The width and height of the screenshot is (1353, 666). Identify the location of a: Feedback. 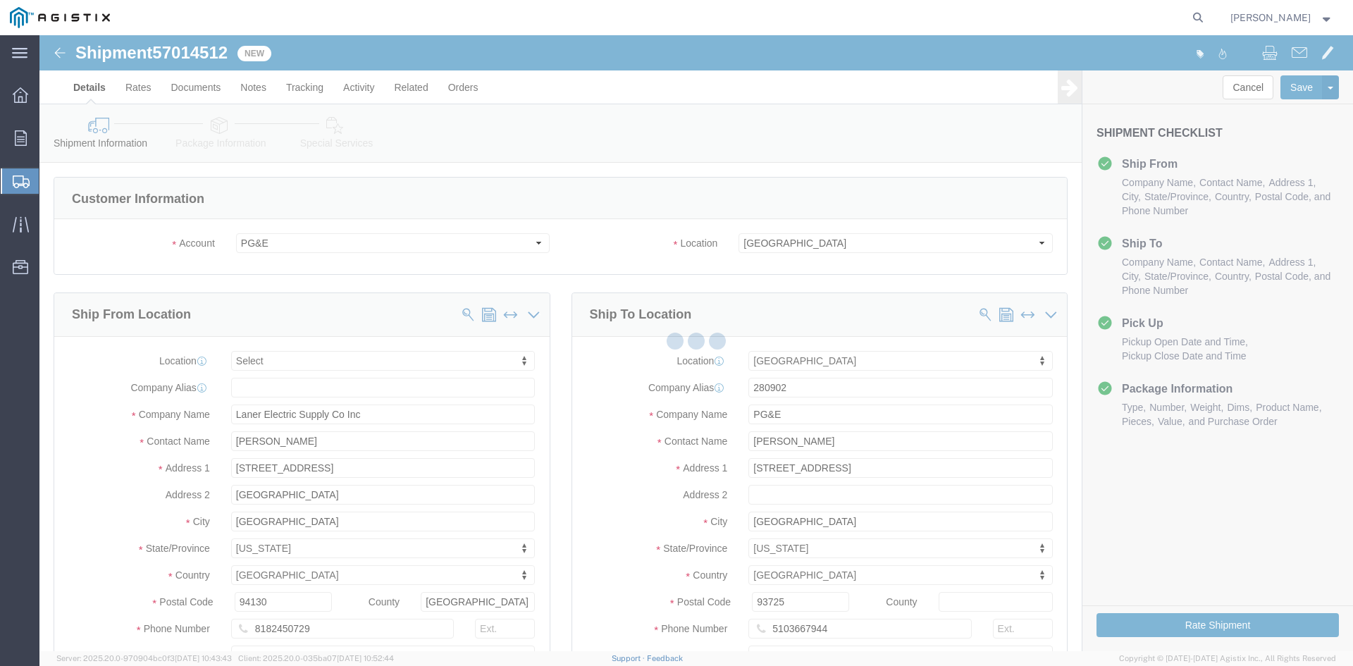
(664, 658).